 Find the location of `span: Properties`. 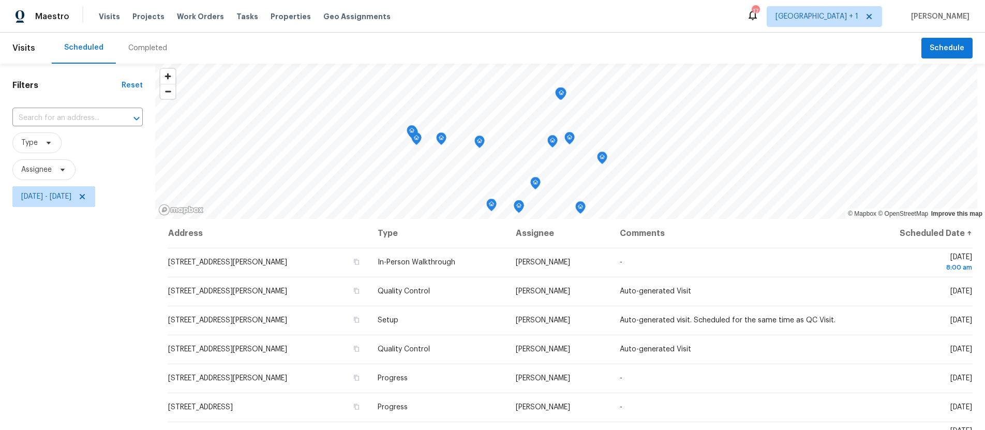

span: Properties is located at coordinates (291, 17).